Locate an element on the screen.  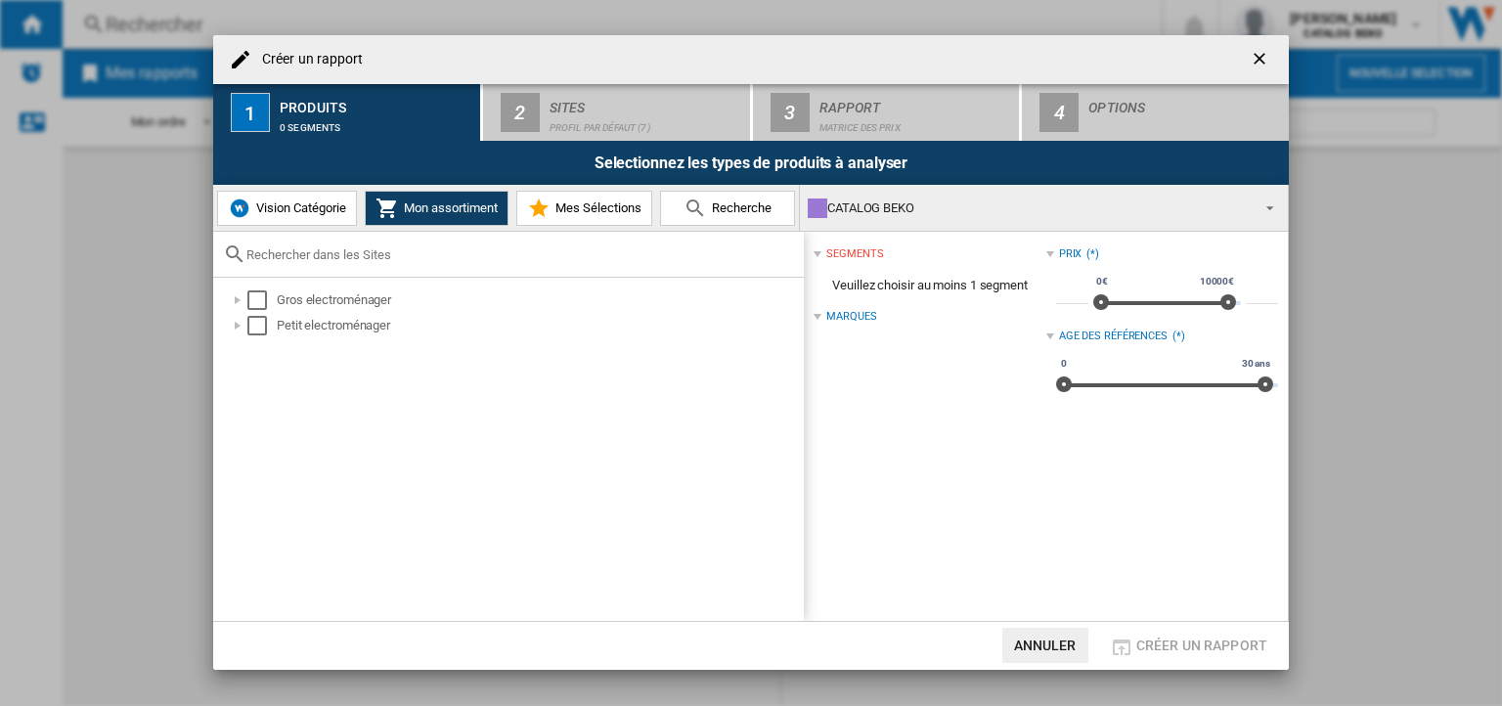
button: Vision Catégorie is located at coordinates (287, 208).